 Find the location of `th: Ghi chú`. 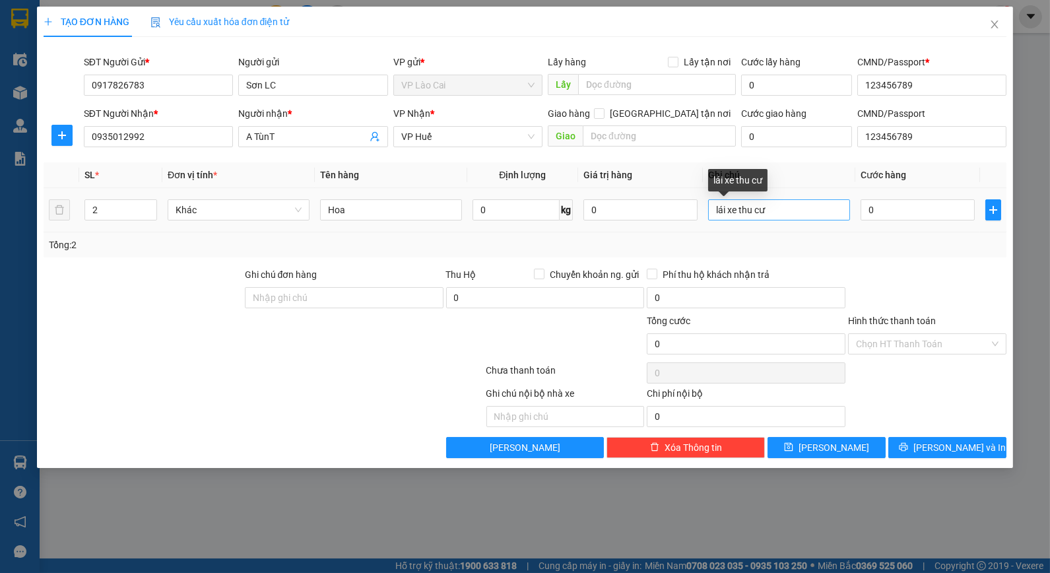

th: Ghi chú is located at coordinates (779, 175).